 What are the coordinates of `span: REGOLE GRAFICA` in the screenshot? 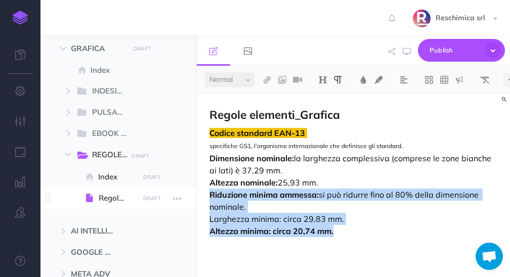 It's located at (114, 155).